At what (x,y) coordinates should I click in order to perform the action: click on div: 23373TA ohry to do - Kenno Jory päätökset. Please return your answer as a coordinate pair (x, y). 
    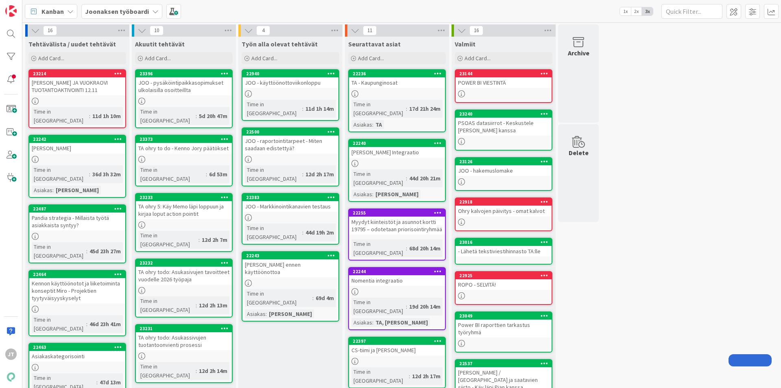
    Looking at the image, I should click on (184, 144).